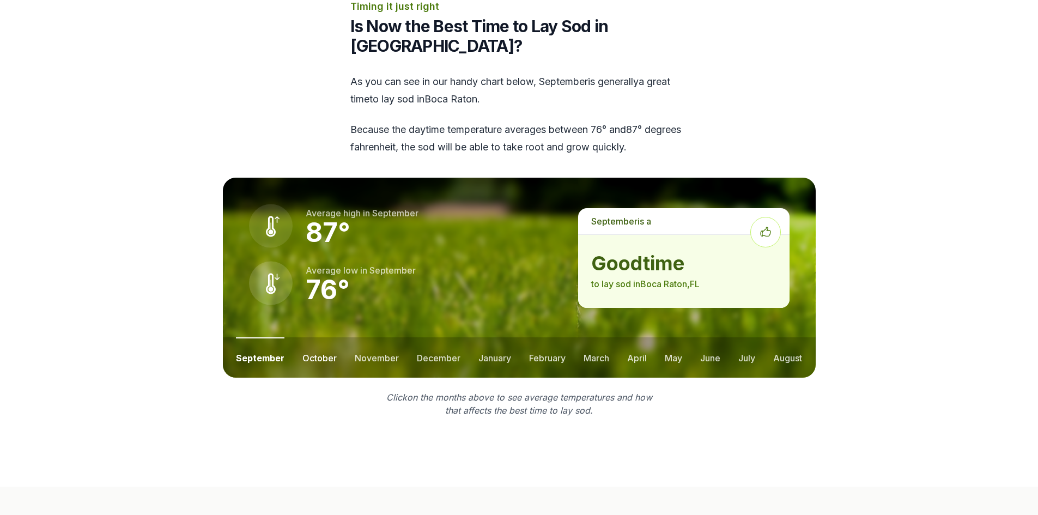 The image size is (1038, 515). What do you see at coordinates (683, 263) in the screenshot?
I see `strong: good time` at bounding box center [683, 263].